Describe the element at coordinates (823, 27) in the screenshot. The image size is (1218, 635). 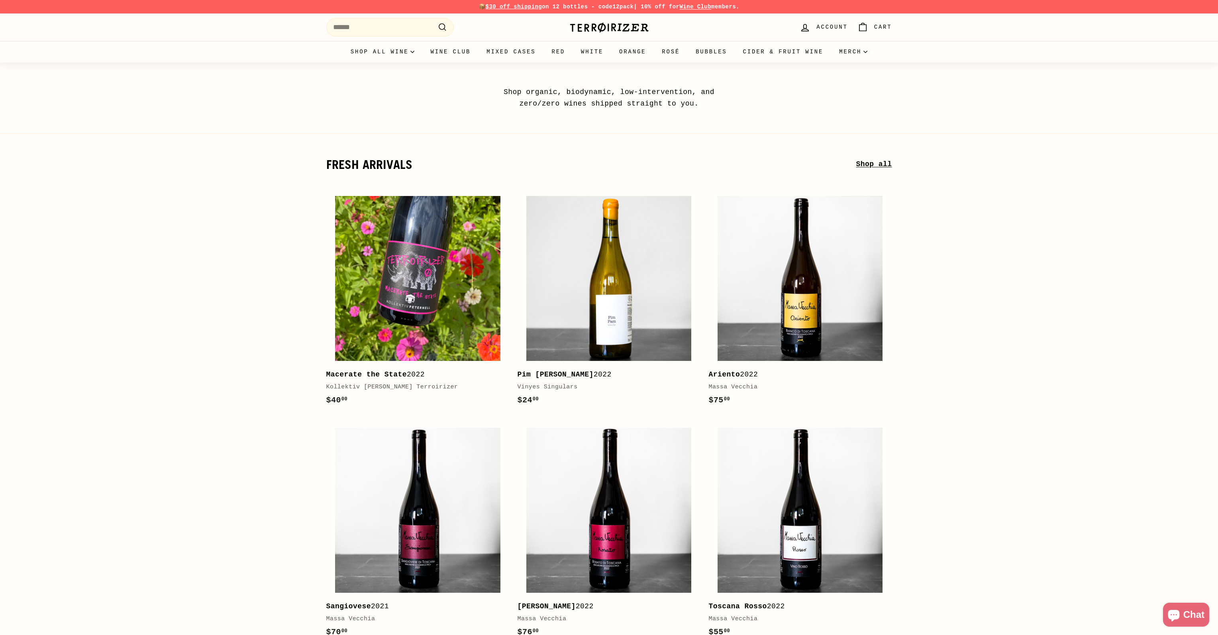
I see `a: Account` at that location.